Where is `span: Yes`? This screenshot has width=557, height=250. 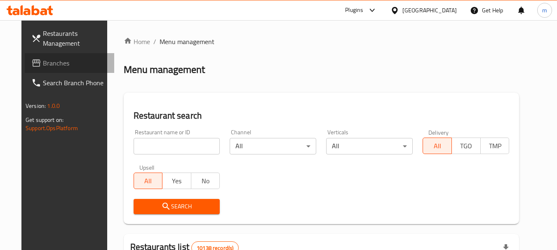
span: Yes is located at coordinates (177, 181).